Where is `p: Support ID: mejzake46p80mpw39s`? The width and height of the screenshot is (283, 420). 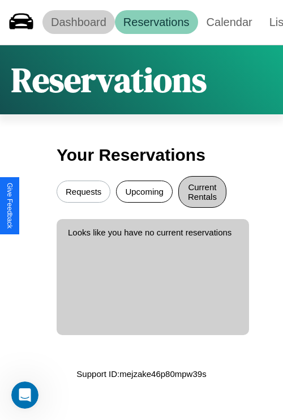
p: Support ID: mejzake46p80mpw39s is located at coordinates (141, 374).